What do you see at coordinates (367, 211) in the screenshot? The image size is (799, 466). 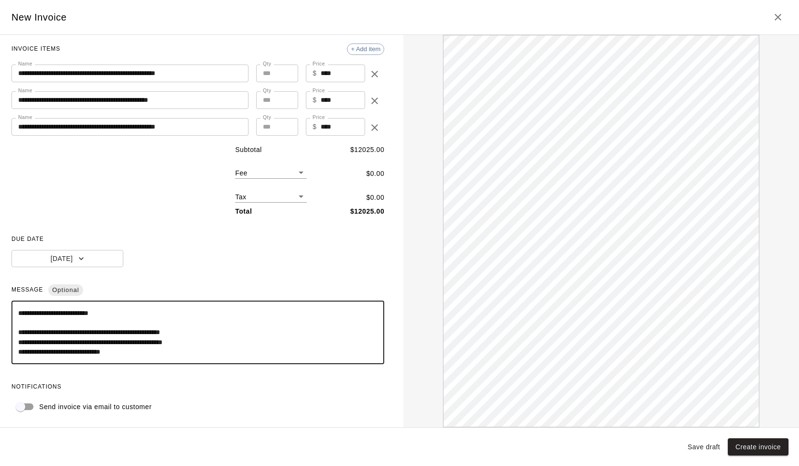 I see `b: $ 12025.00` at bounding box center [367, 211].